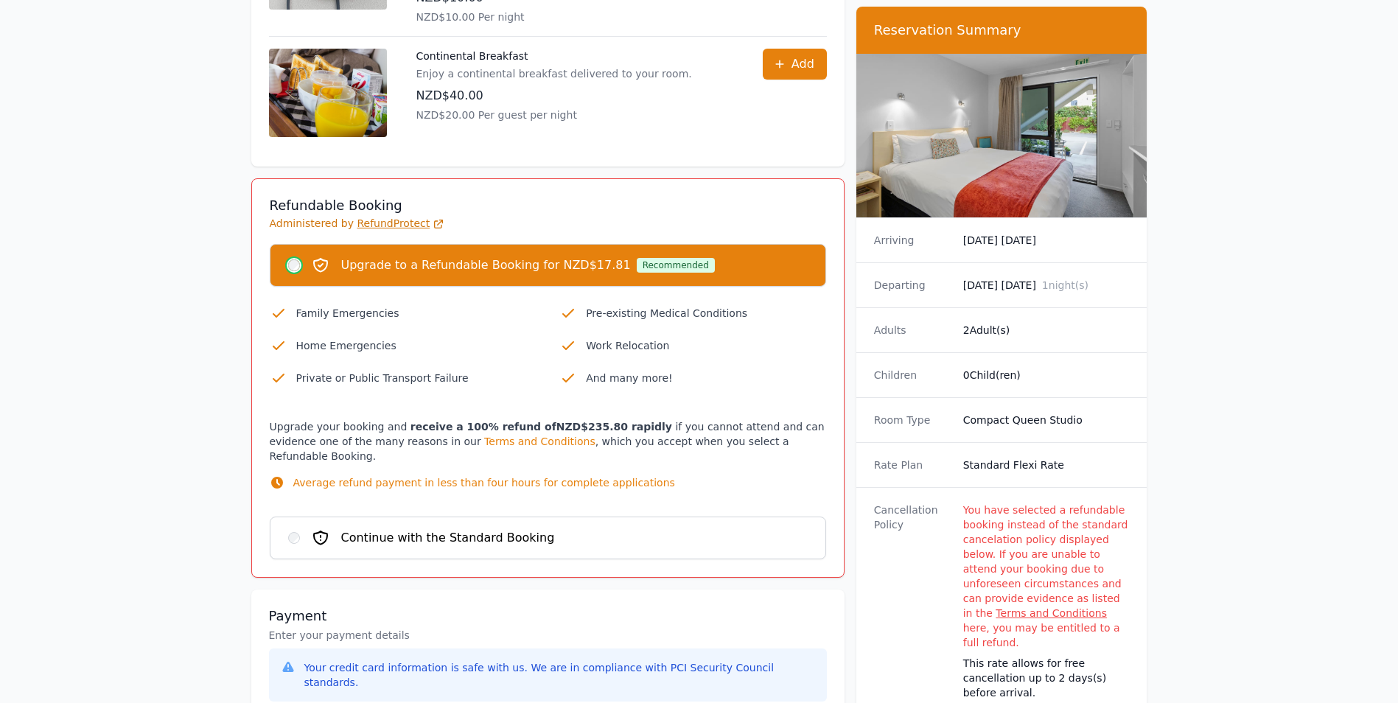  What do you see at coordinates (548, 616) in the screenshot?
I see `h3: Payment` at bounding box center [548, 616].